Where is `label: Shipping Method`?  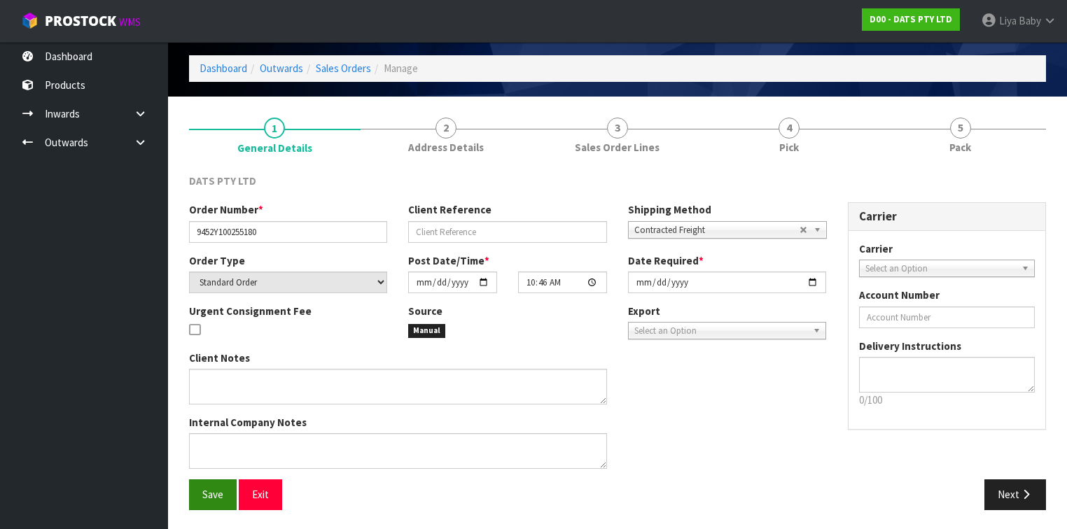 label: Shipping Method is located at coordinates (669, 209).